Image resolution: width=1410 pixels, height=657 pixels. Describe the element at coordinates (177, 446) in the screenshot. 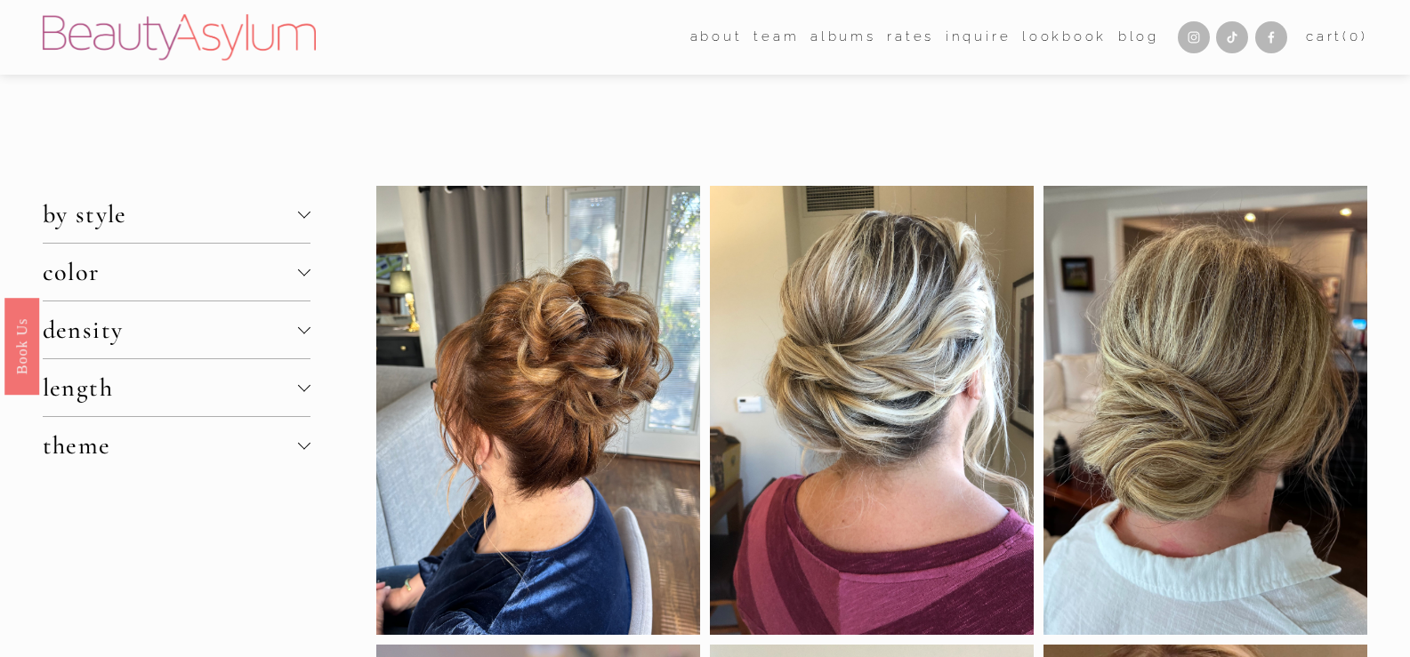

I see `button: theme` at that location.